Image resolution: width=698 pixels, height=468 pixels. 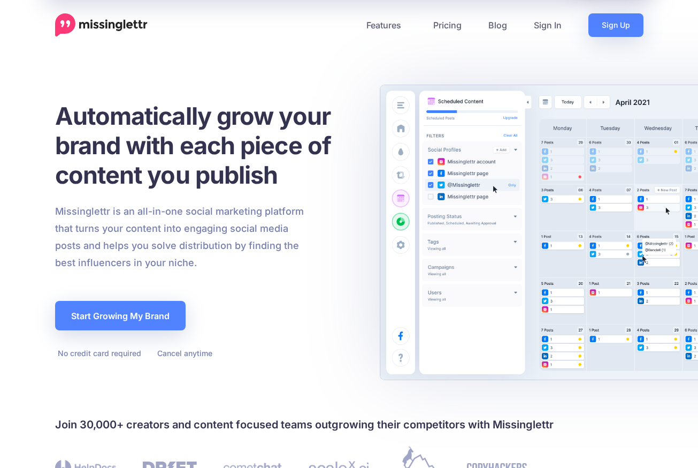 I want to click on p: Missinglettr is an all-in-one social marketing platform that turns your content into engaging soc..., so click(x=180, y=237).